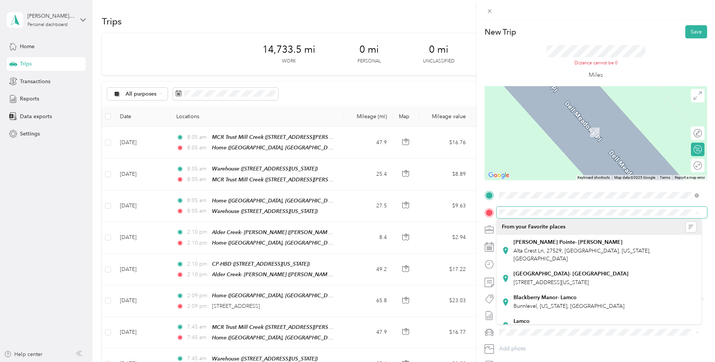 The height and width of the screenshot is (362, 715). I want to click on a: Terms (opens in new tab), so click(665, 177).